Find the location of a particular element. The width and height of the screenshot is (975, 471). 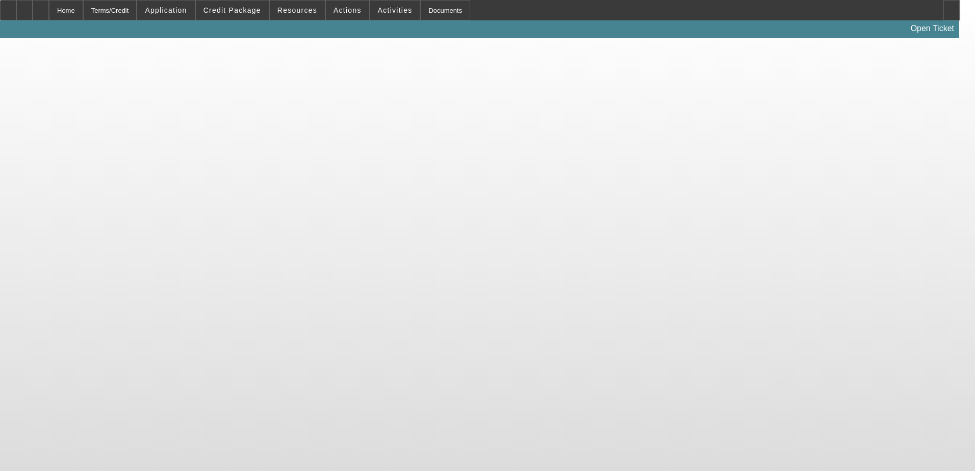

span: Application is located at coordinates (166, 10).